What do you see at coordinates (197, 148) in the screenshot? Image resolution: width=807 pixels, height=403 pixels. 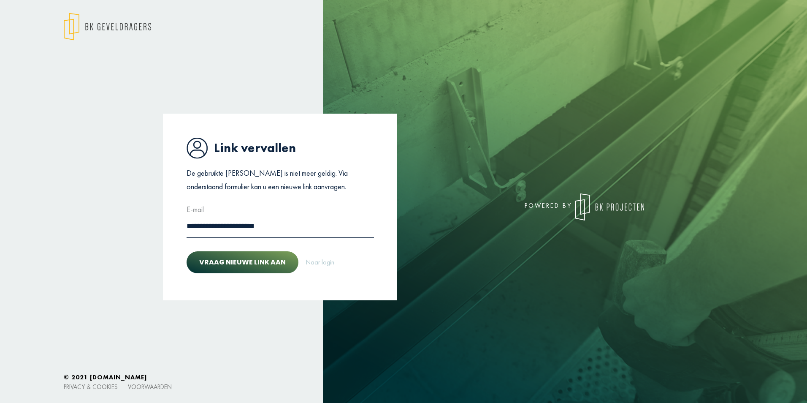 I see `img: icon` at bounding box center [197, 148].